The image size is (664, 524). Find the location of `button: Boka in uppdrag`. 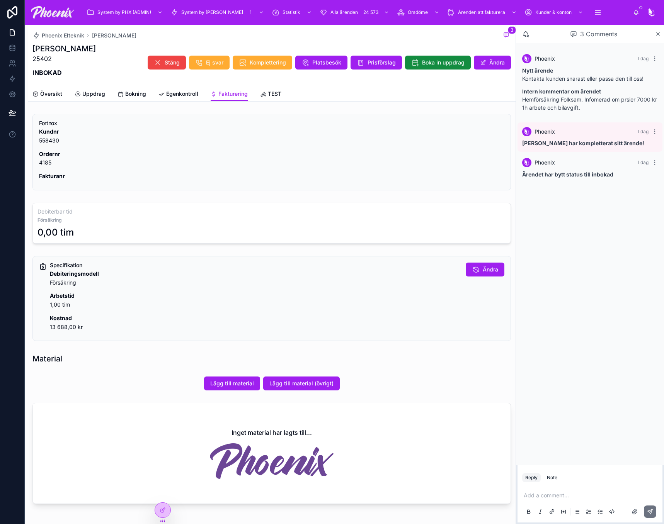

button: Boka in uppdrag is located at coordinates (438, 63).